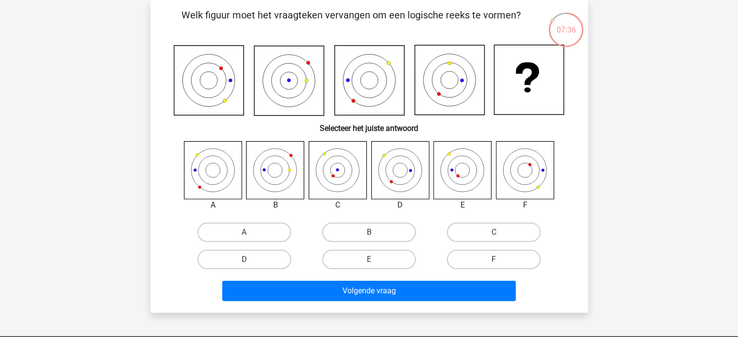  I want to click on div: B, so click(275, 205).